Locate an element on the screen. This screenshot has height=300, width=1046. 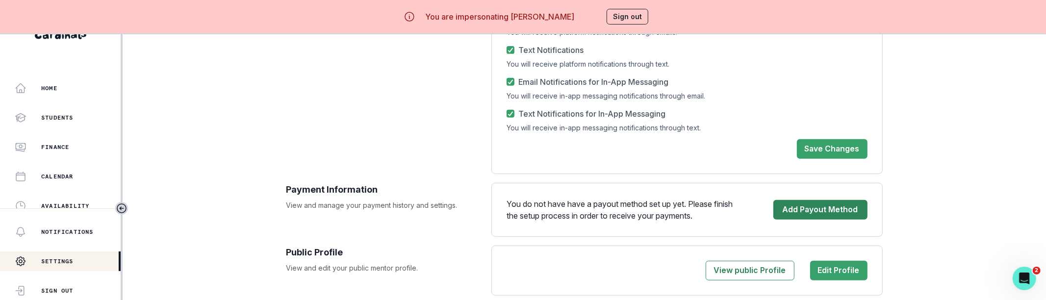
p: Calendar is located at coordinates (57, 177).